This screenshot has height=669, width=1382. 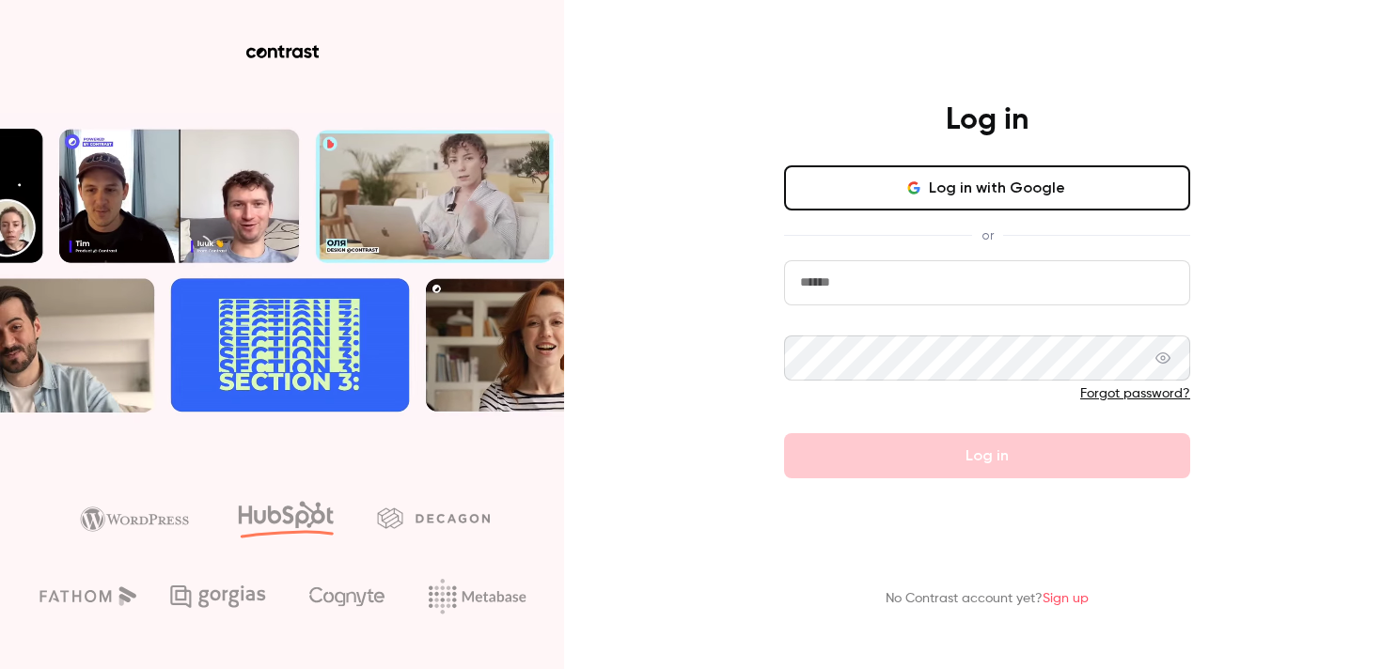 What do you see at coordinates (987, 120) in the screenshot?
I see `h4: Log in` at bounding box center [987, 120].